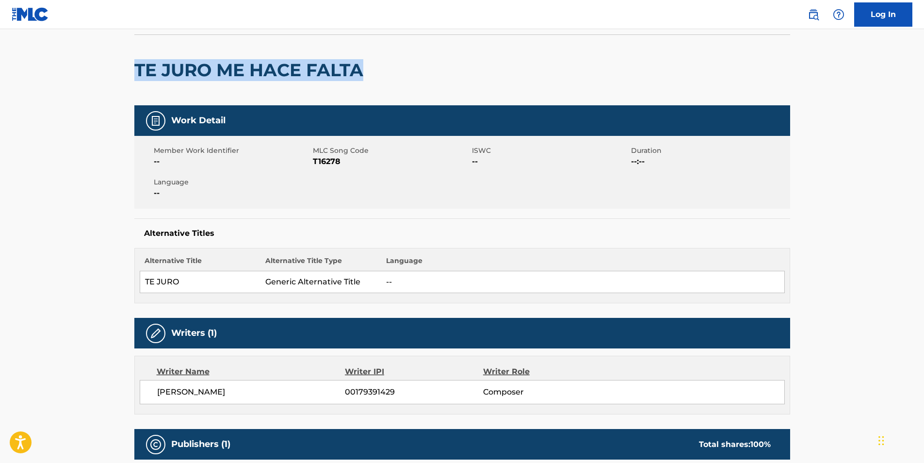  Describe the element at coordinates (30, 14) in the screenshot. I see `img: MLC Logo` at that location.